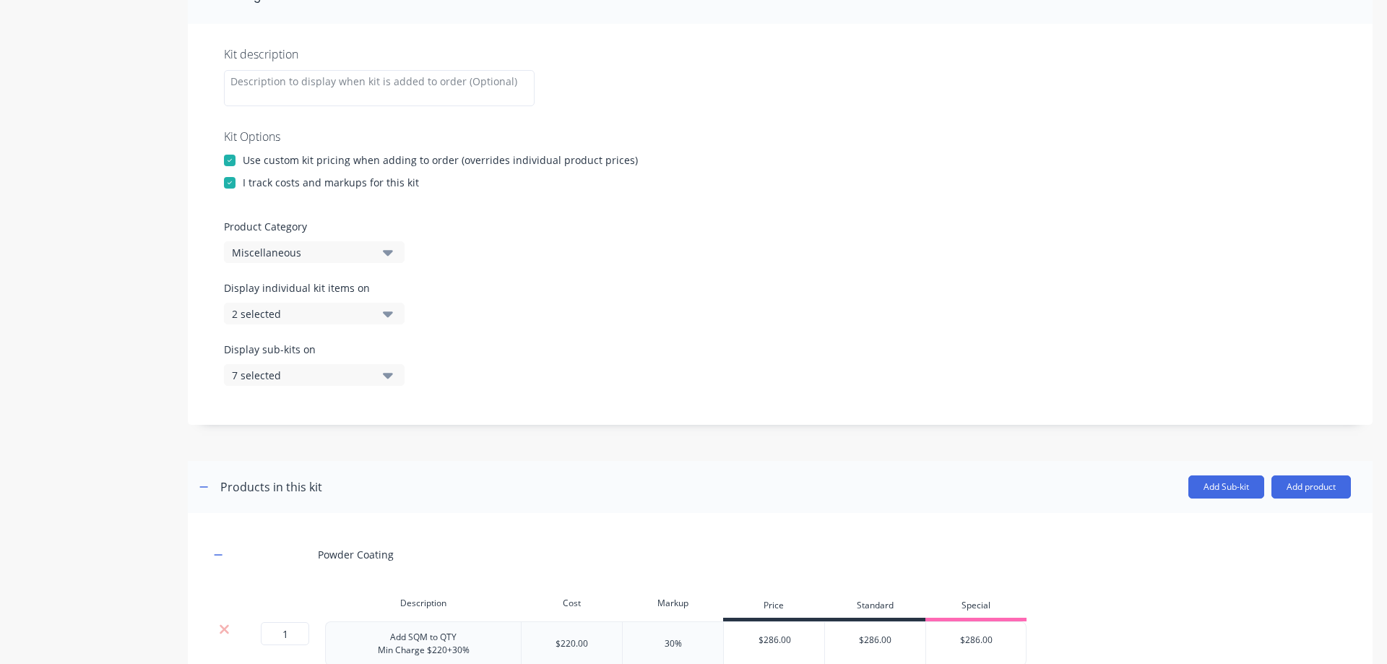  I want to click on button: Add Sub-kit, so click(1226, 487).